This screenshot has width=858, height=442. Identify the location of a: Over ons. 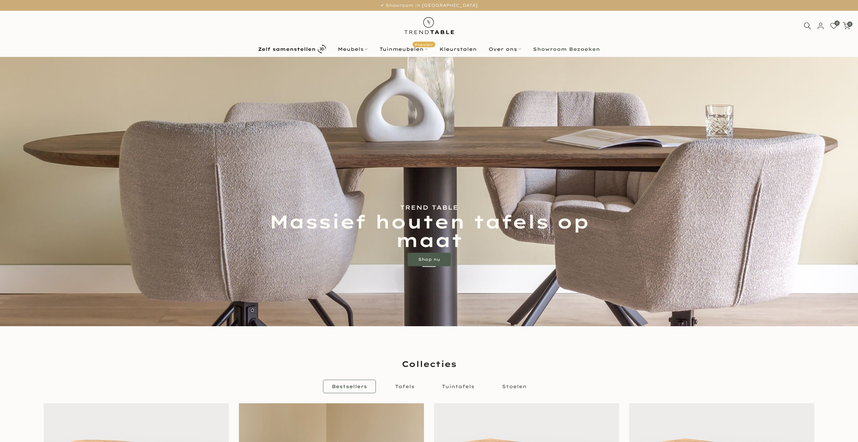
(505, 49).